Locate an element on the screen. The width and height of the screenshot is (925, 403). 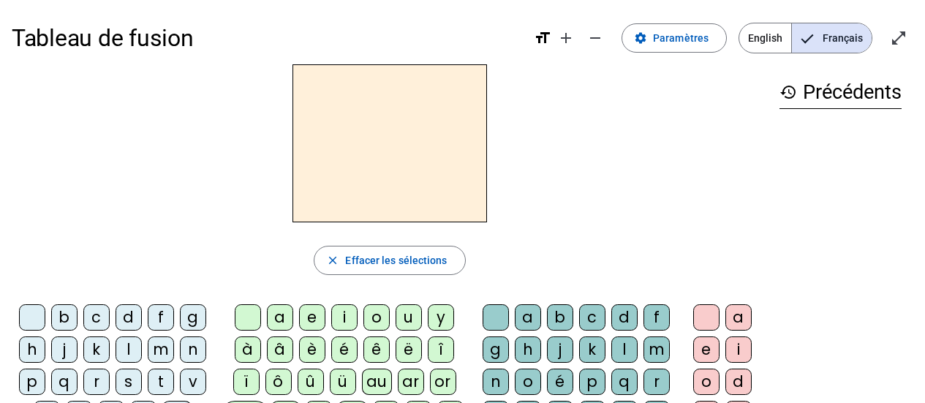
div: v is located at coordinates (193, 382).